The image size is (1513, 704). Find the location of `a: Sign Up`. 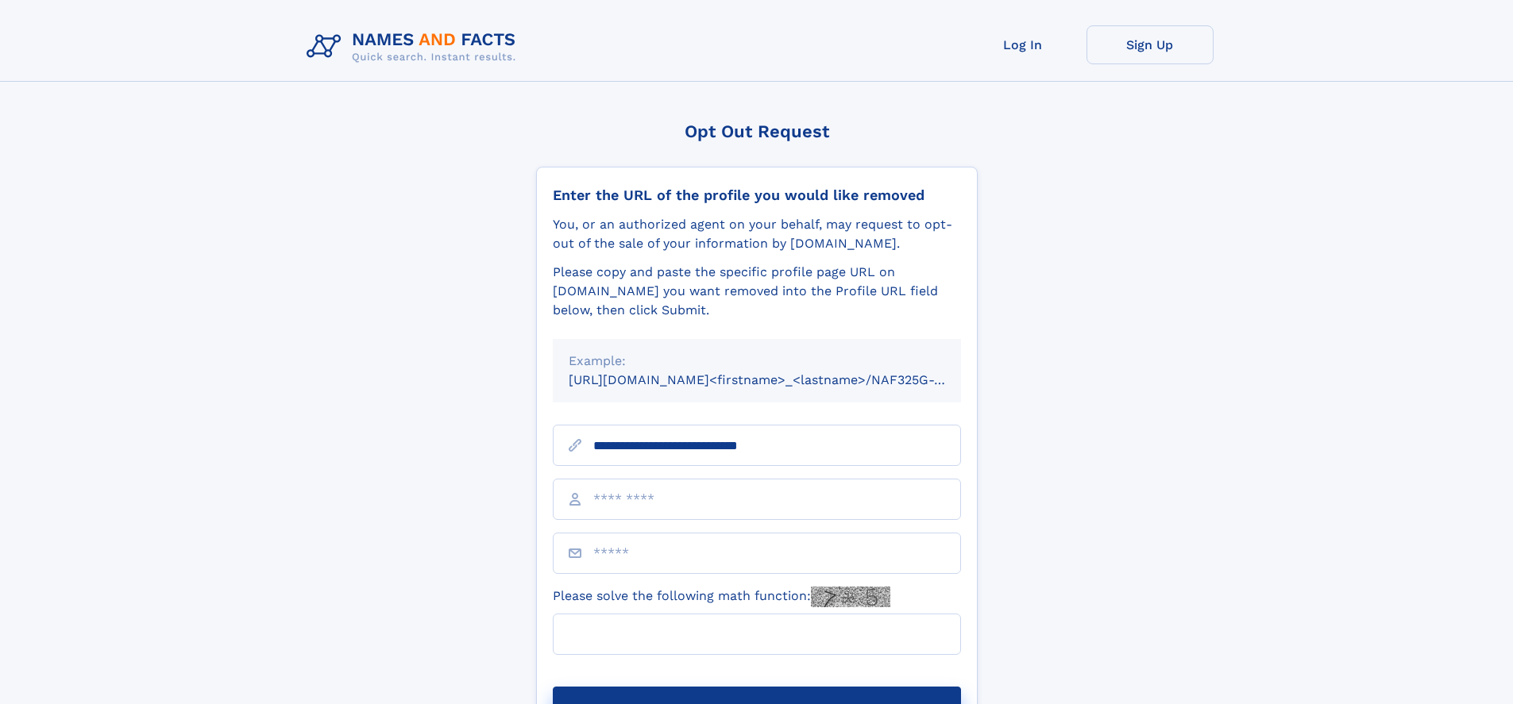

a: Sign Up is located at coordinates (1150, 44).